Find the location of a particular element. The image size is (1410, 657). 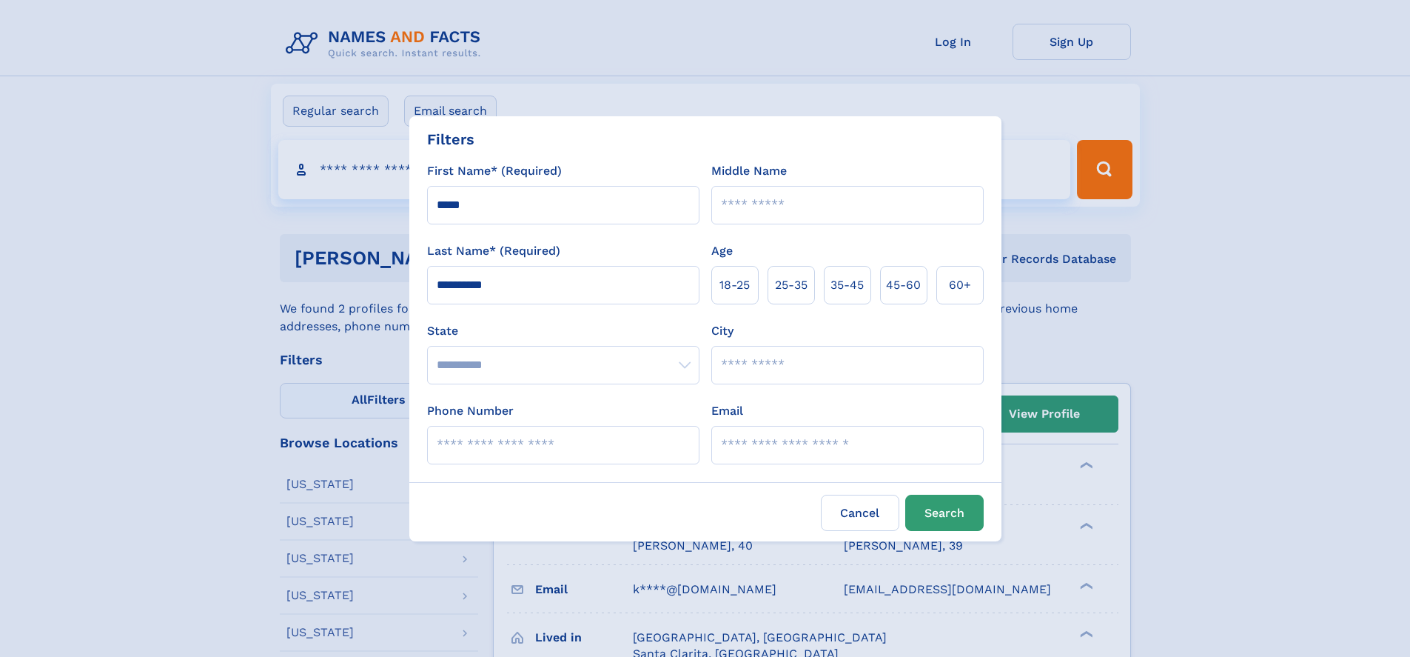

span: 45‑60 is located at coordinates (903, 285).